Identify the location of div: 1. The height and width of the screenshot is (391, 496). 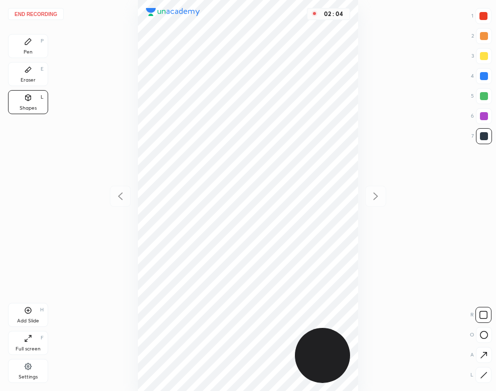
(481, 16).